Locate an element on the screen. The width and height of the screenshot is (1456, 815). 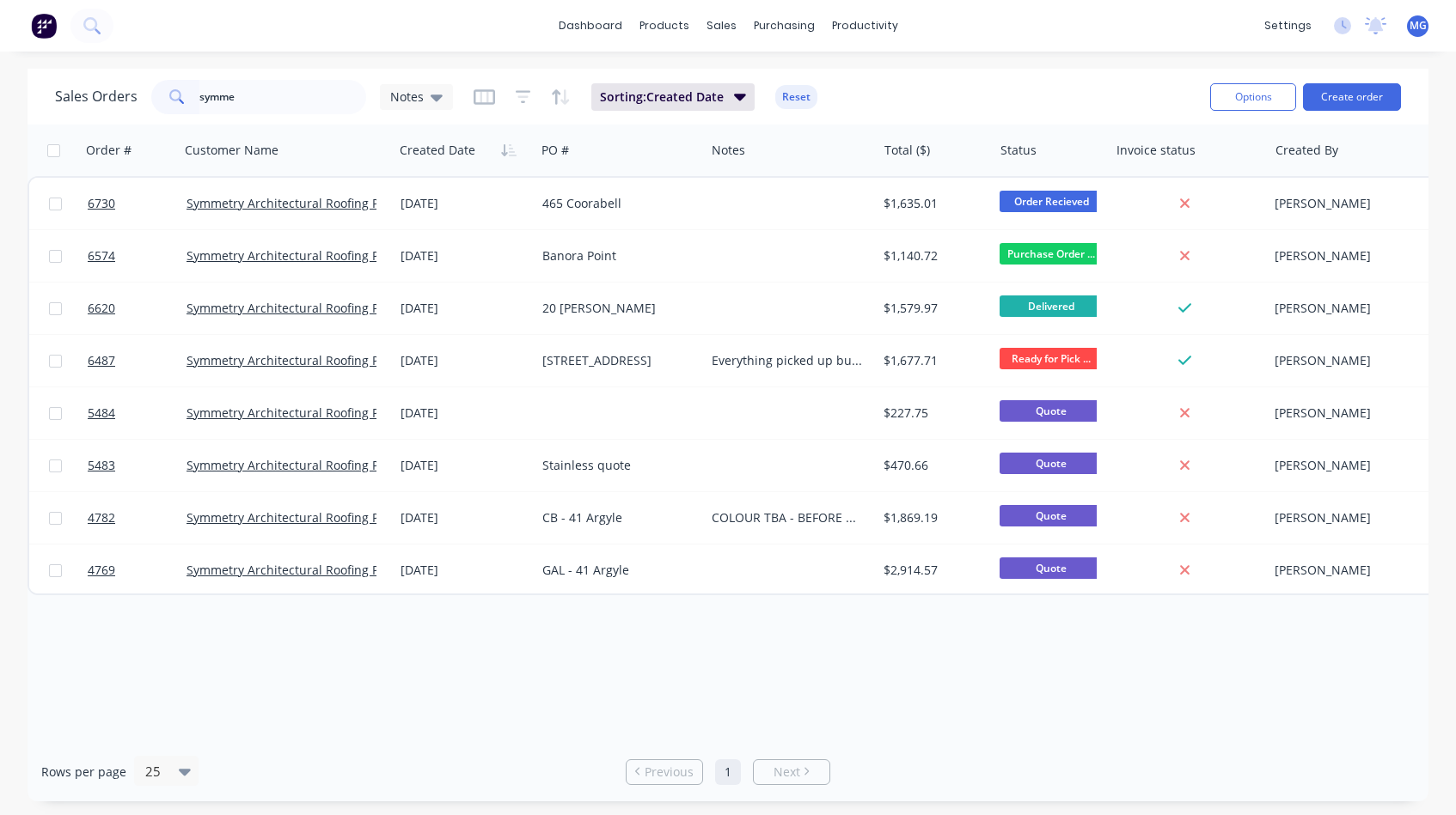
div: Notes is located at coordinates (728, 151).